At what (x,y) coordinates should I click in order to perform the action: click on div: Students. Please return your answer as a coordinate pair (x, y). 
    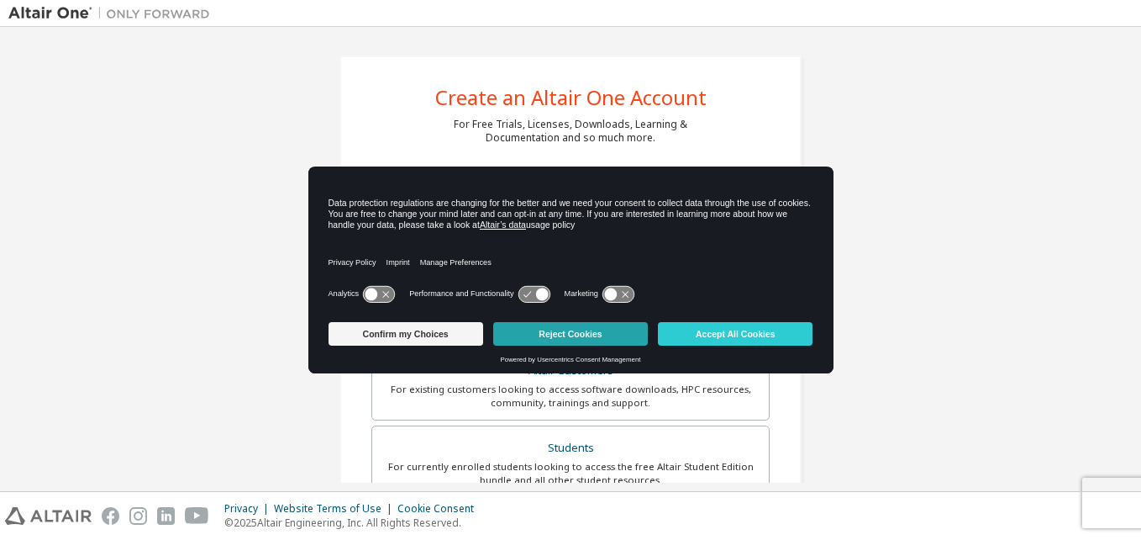
    Looking at the image, I should click on (571, 448).